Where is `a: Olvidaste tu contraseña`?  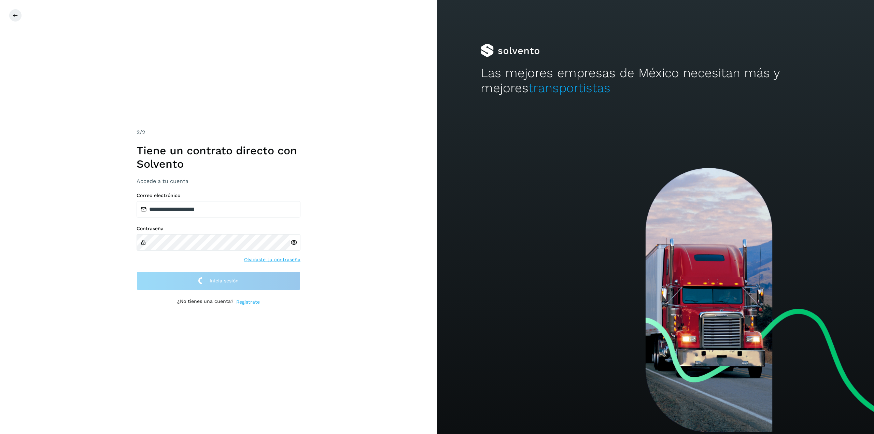 a: Olvidaste tu contraseña is located at coordinates (272, 260).